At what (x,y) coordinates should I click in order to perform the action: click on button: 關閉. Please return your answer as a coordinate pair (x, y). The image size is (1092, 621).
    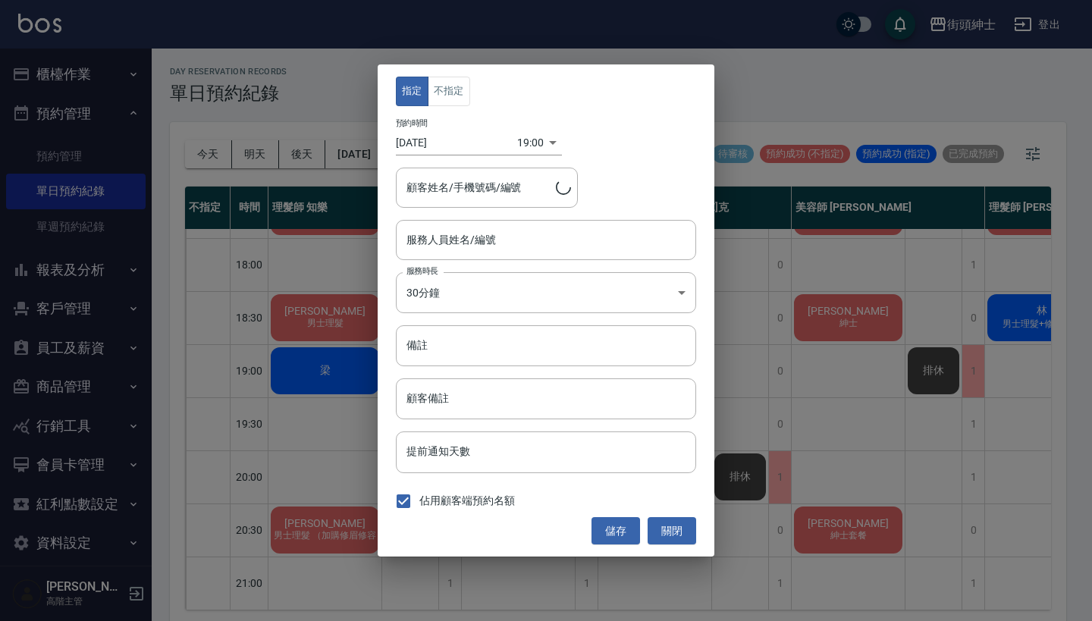
    Looking at the image, I should click on (672, 531).